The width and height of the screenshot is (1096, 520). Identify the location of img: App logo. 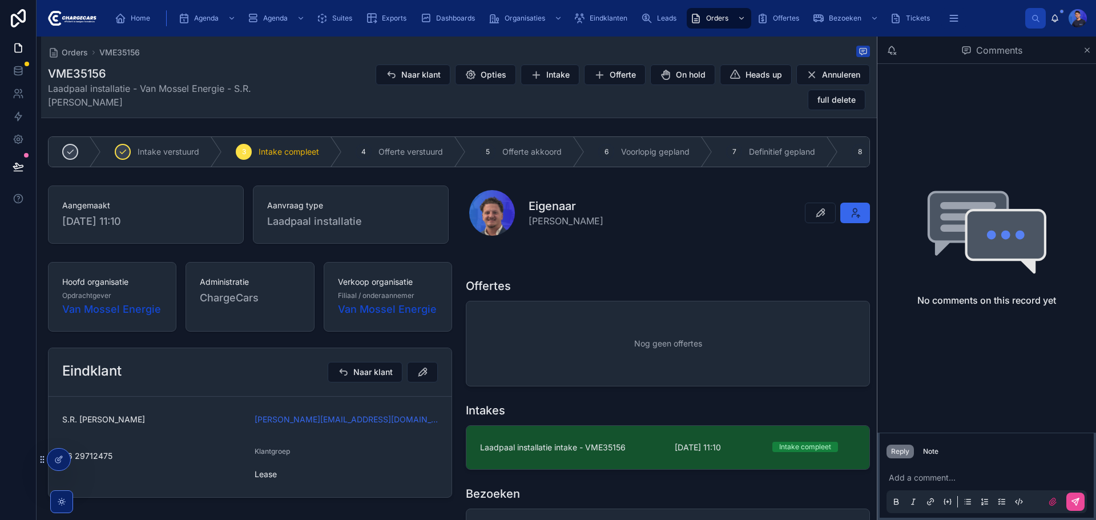
(71, 18).